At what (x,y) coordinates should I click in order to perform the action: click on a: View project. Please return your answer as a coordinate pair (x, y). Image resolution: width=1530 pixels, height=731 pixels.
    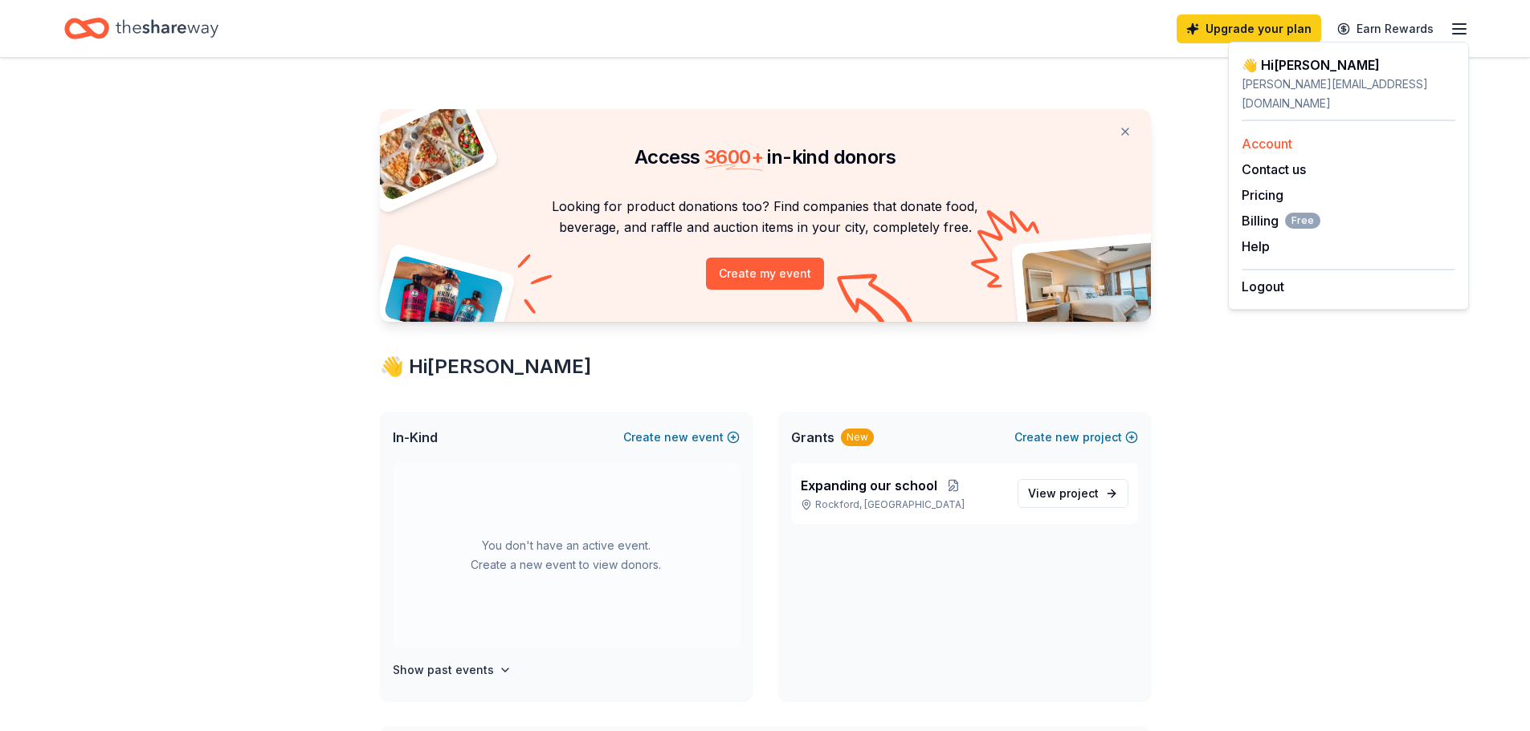
    Looking at the image, I should click on (1073, 494).